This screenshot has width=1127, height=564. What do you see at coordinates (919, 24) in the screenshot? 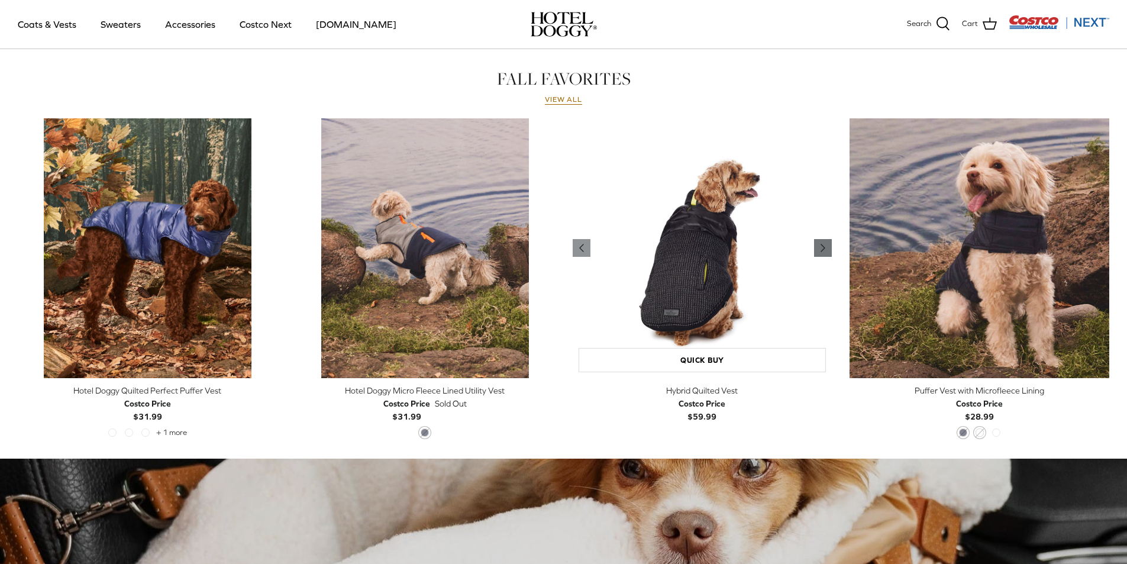
I see `span: Search` at bounding box center [919, 24].